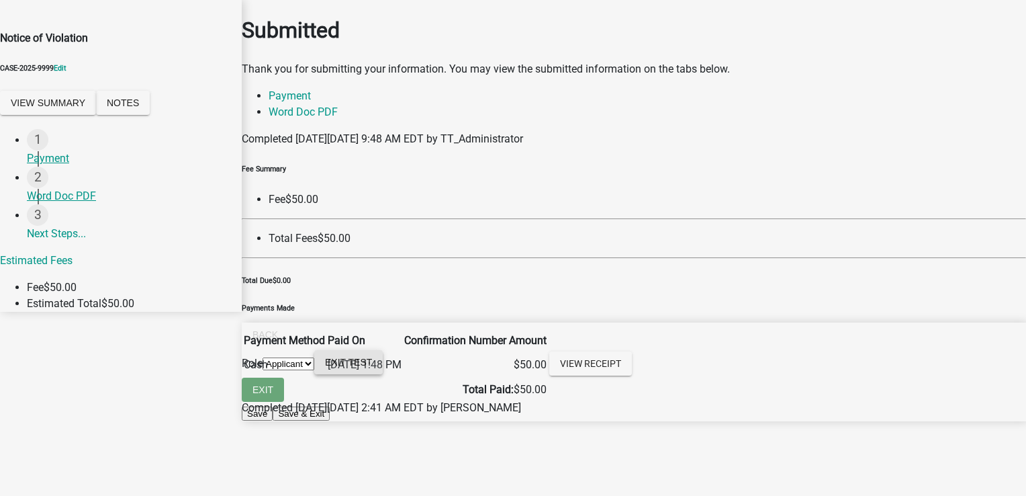  What do you see at coordinates (634, 169) in the screenshot?
I see `h6: Fee Summary` at bounding box center [634, 169].